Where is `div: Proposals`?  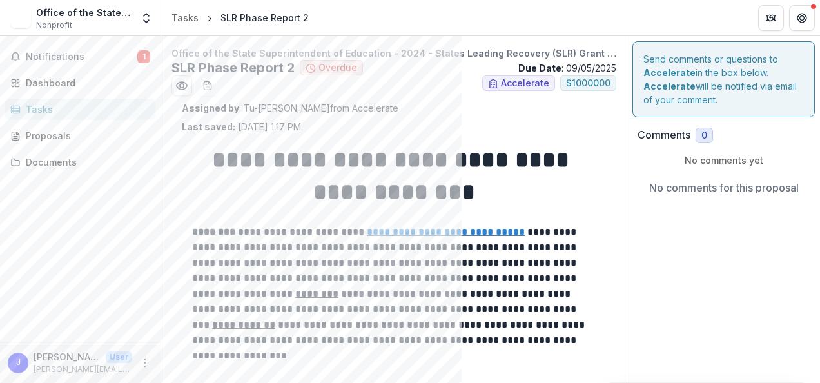
div: Proposals is located at coordinates (85, 135).